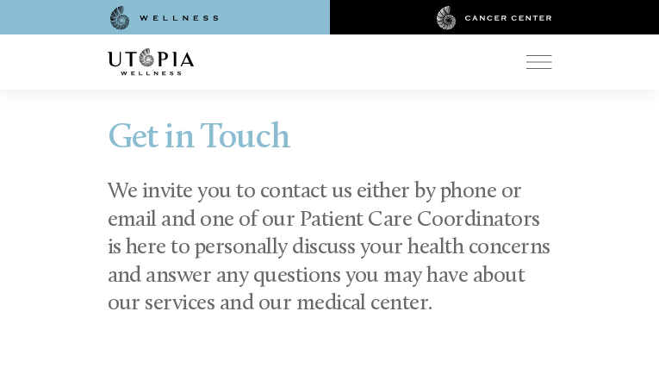 The image size is (659, 380). What do you see at coordinates (164, 18) in the screenshot?
I see `img: wellness` at bounding box center [164, 18].